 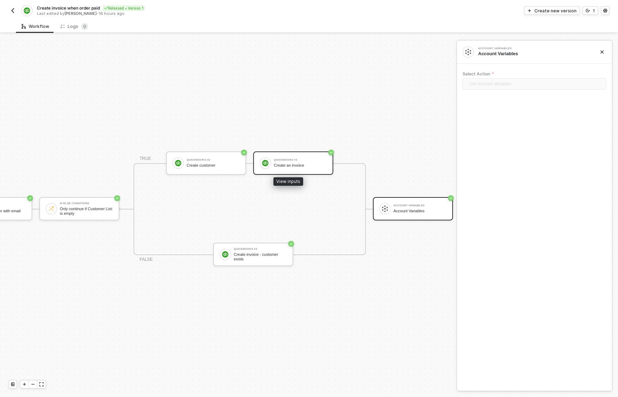 What do you see at coordinates (85, 27) in the screenshot?
I see `sup: 0` at bounding box center [85, 27].